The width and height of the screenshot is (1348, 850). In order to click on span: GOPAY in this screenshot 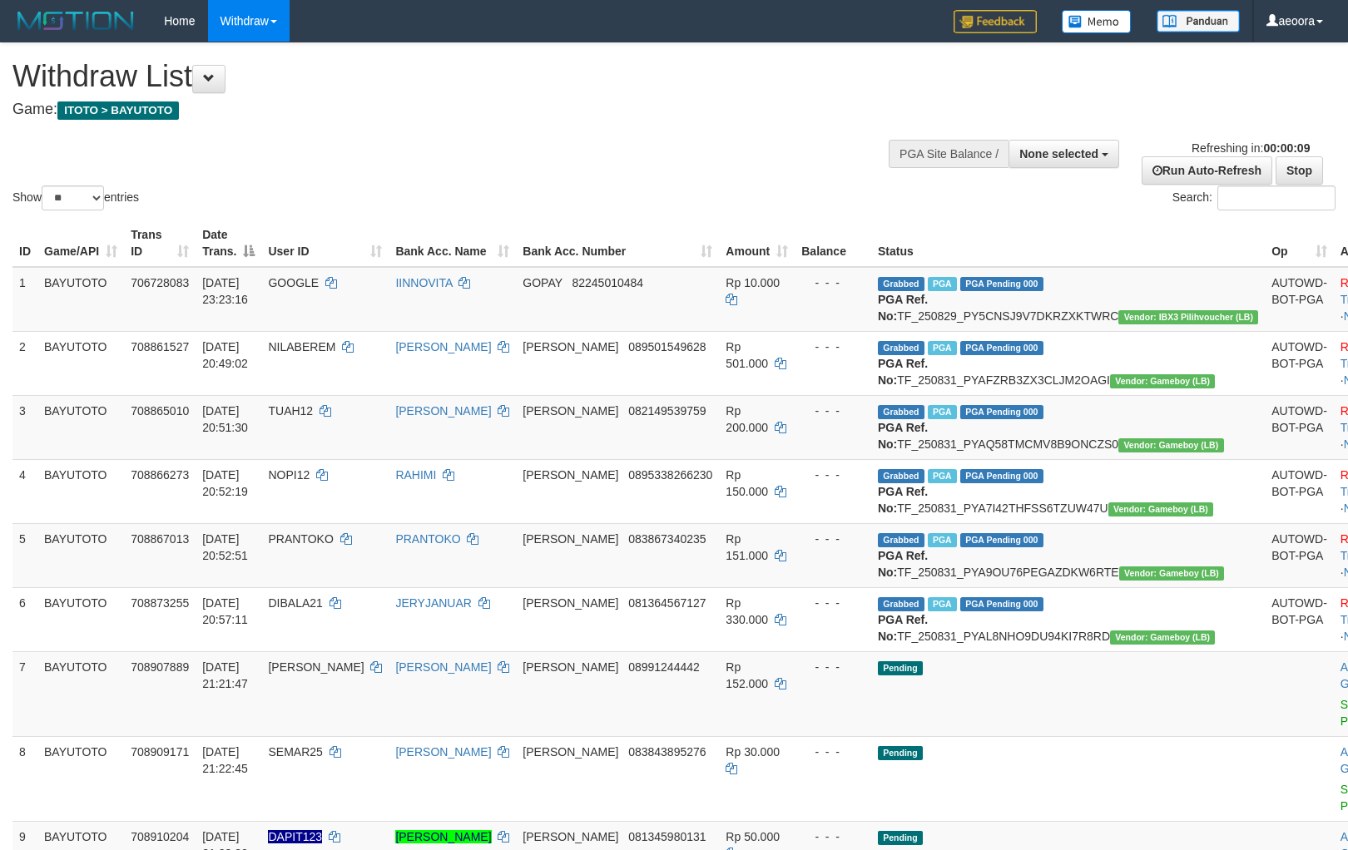, I will do `click(542, 283)`.